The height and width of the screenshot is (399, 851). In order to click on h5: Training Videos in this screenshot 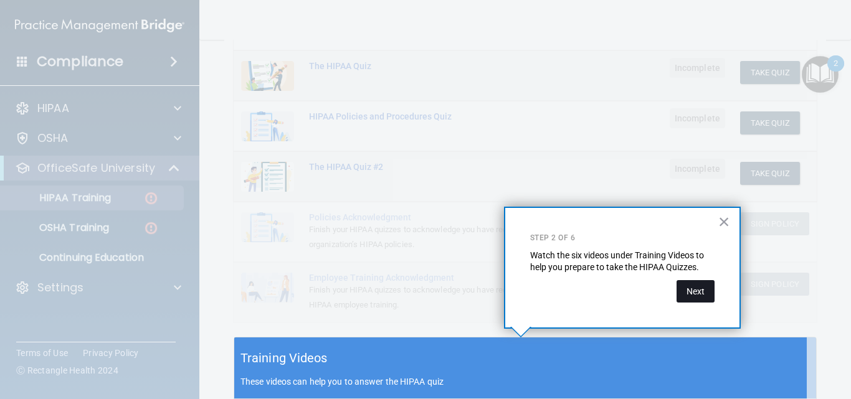, I will do `click(284, 358)`.